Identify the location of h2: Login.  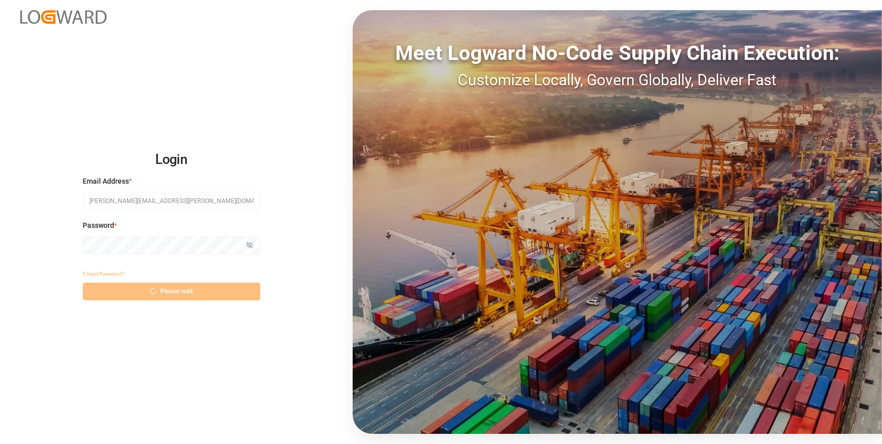
(172, 160).